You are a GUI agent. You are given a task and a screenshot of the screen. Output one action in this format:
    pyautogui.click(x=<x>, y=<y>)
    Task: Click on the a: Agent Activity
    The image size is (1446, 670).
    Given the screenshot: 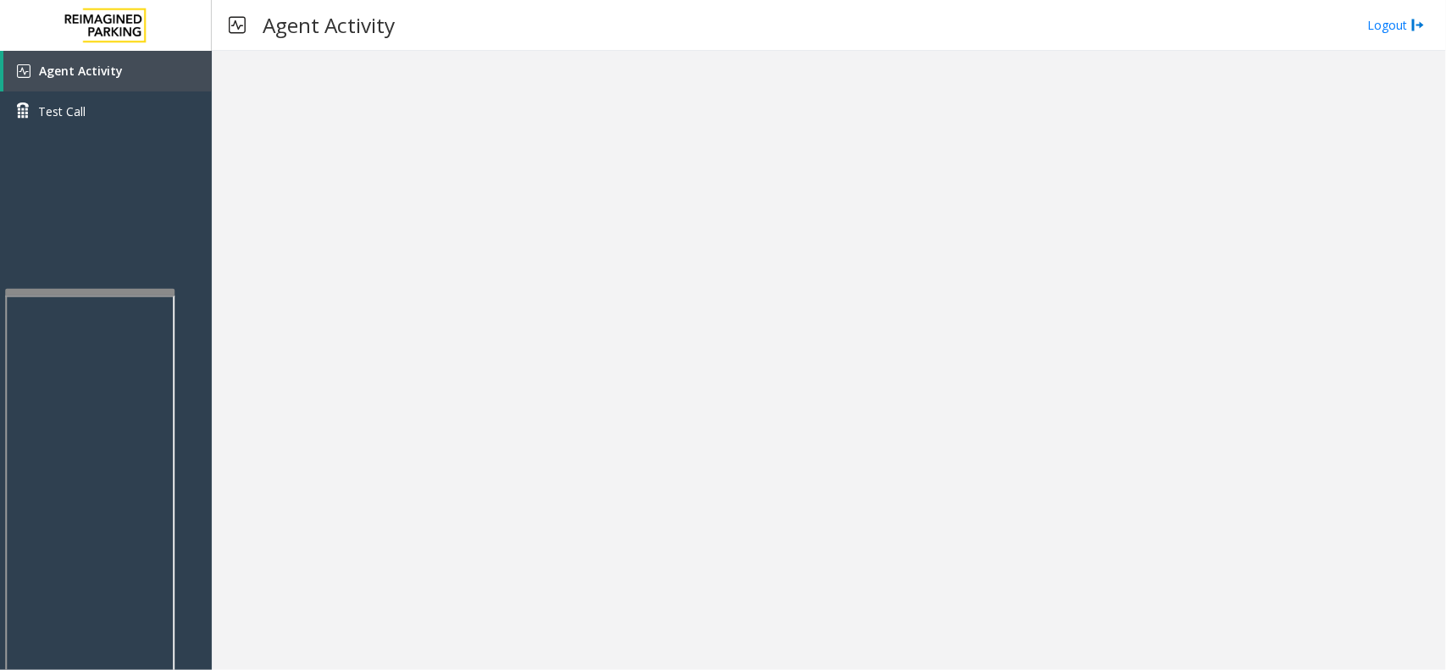 What is the action you would take?
    pyautogui.click(x=108, y=71)
    